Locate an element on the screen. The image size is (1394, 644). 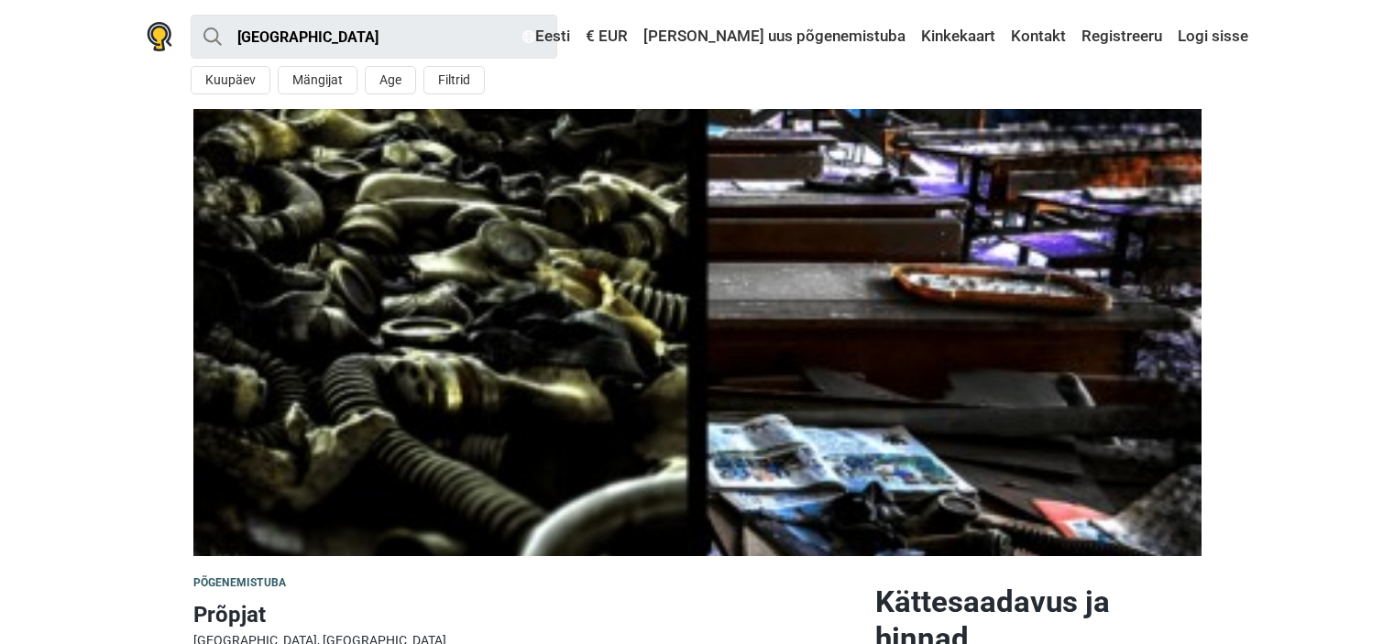
a: Registreeru is located at coordinates (1122, 37).